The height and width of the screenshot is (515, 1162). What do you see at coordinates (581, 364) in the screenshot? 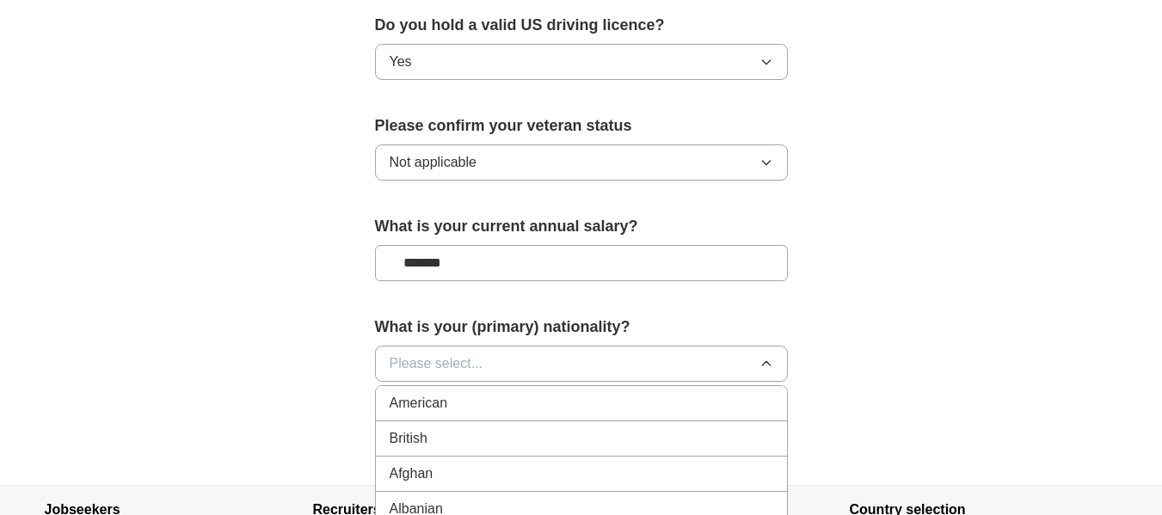
I see `button: Please select...` at bounding box center [581, 364].